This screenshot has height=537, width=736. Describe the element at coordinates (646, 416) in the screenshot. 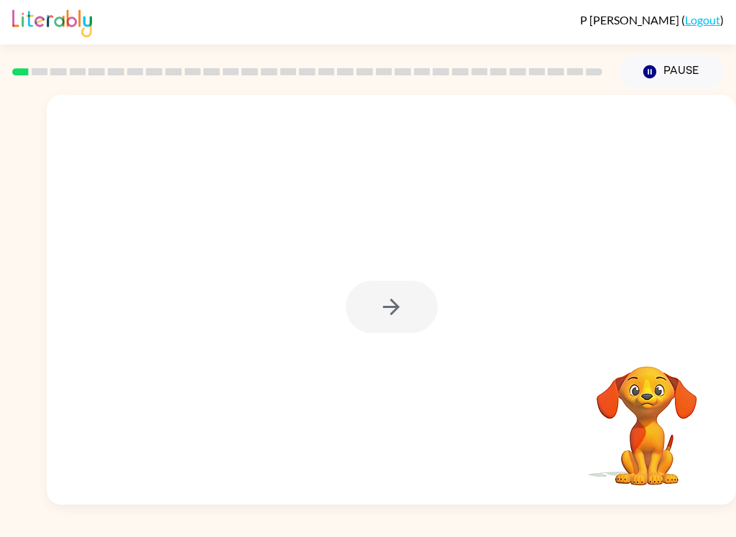

I see `video: Your browser must support playing .mp4 files to use Literably. Please try using another browser.` at that location.